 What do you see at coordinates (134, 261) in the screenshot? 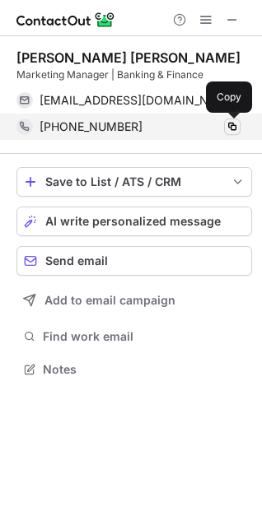
I see `button: Send email` at bounding box center [134, 261].